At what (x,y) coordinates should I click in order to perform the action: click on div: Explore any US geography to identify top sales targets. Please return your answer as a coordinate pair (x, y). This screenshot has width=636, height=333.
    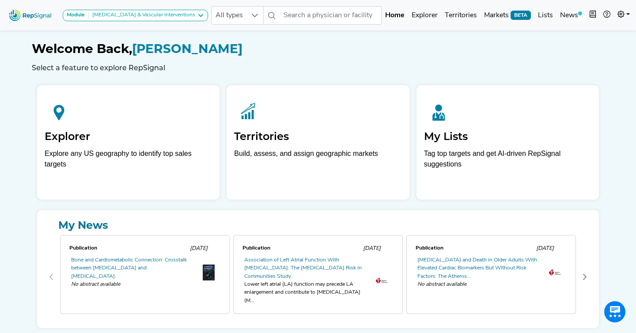
    Looking at the image, I should click on (128, 159).